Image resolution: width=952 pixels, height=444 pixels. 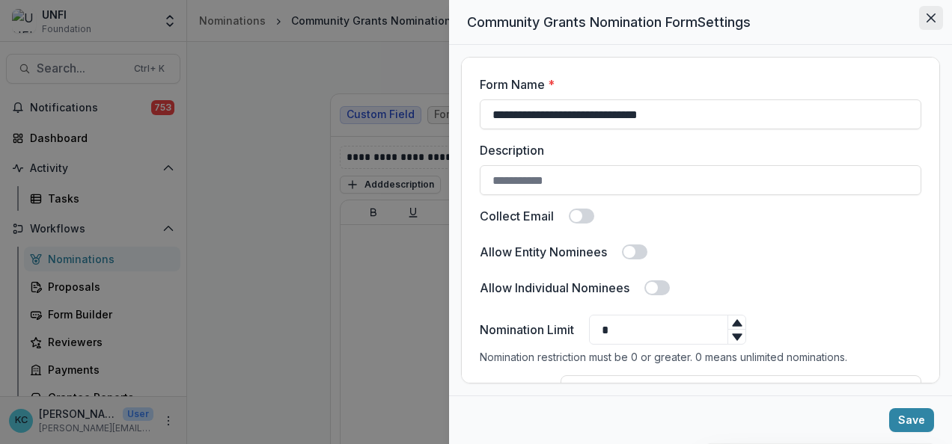 What do you see at coordinates (911, 420) in the screenshot?
I see `button: Save` at bounding box center [911, 420].